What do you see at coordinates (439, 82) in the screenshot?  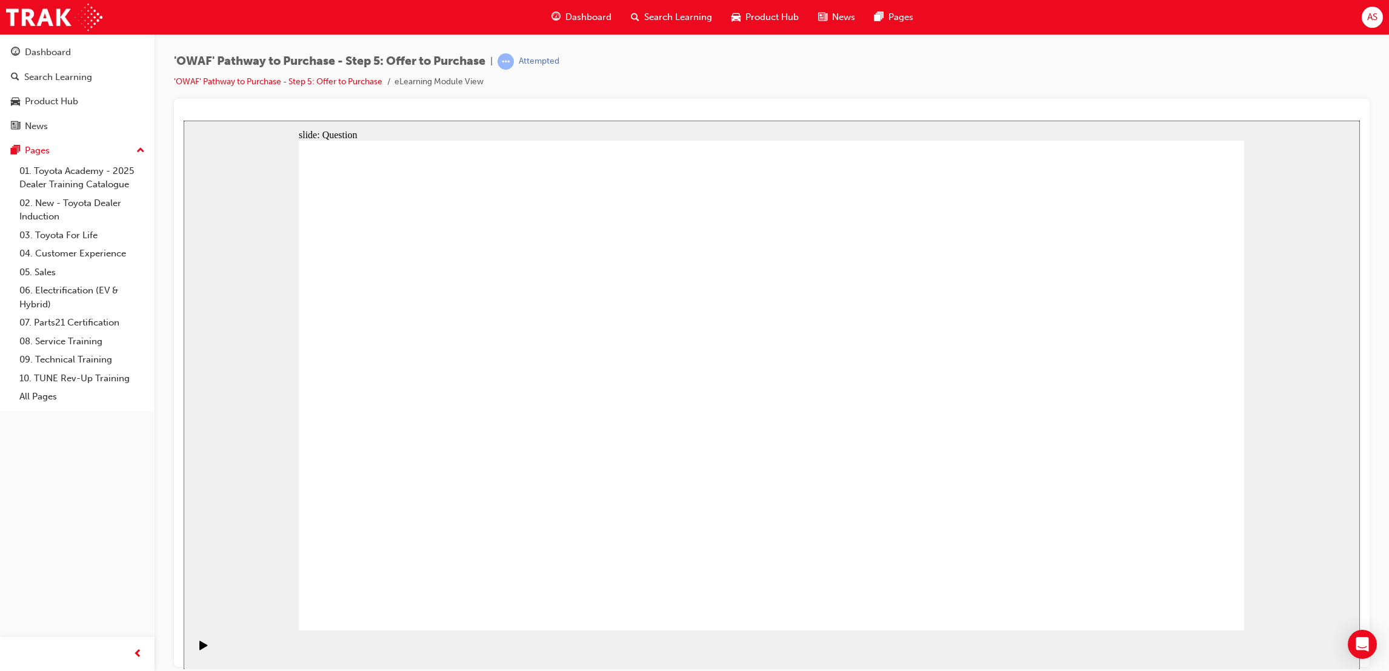 I see `li: eLearning Module View` at bounding box center [439, 82].